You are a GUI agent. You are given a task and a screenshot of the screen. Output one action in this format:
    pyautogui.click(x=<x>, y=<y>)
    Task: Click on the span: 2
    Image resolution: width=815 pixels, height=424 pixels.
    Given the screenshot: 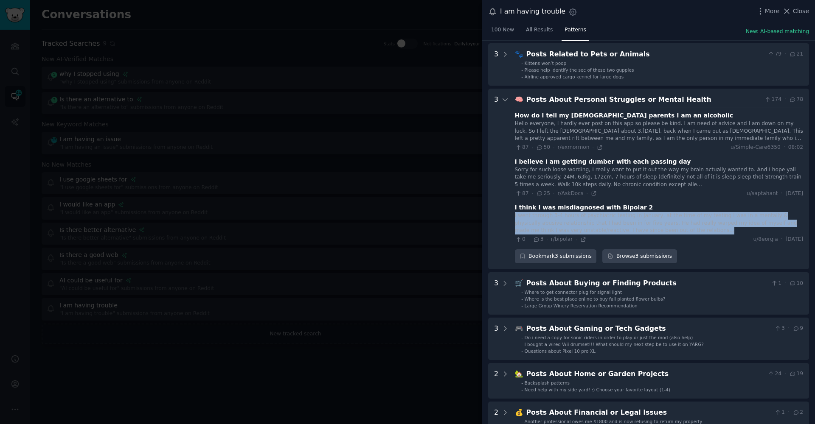 What is the action you would take?
    pyautogui.click(x=797, y=413)
    